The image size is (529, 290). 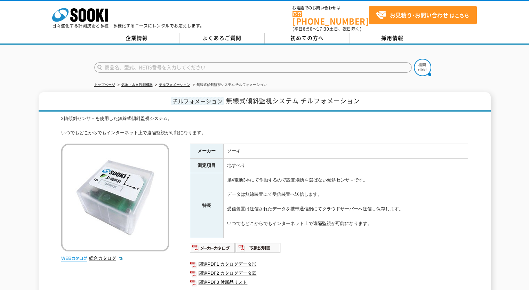 What do you see at coordinates (423, 15) in the screenshot?
I see `a: お見積り･お問い合わせはこちら` at bounding box center [423, 15].